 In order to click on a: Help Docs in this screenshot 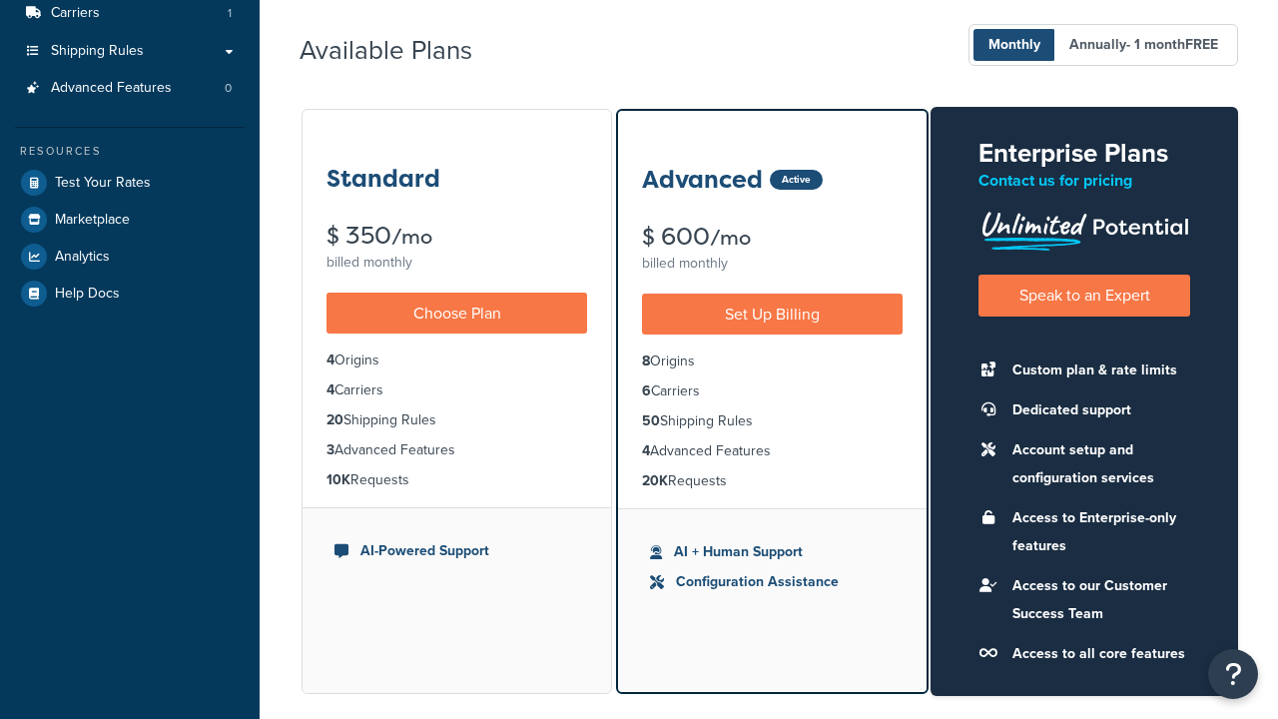, I will do `click(130, 293)`.